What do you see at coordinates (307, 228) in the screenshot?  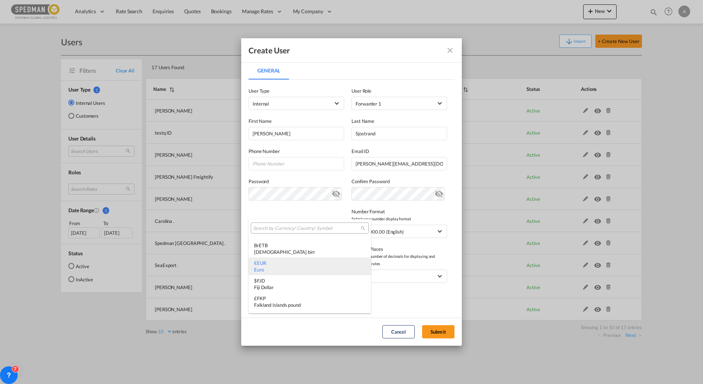 I see `input: Search by Currency/ Country/ Symbol` at bounding box center [307, 228].